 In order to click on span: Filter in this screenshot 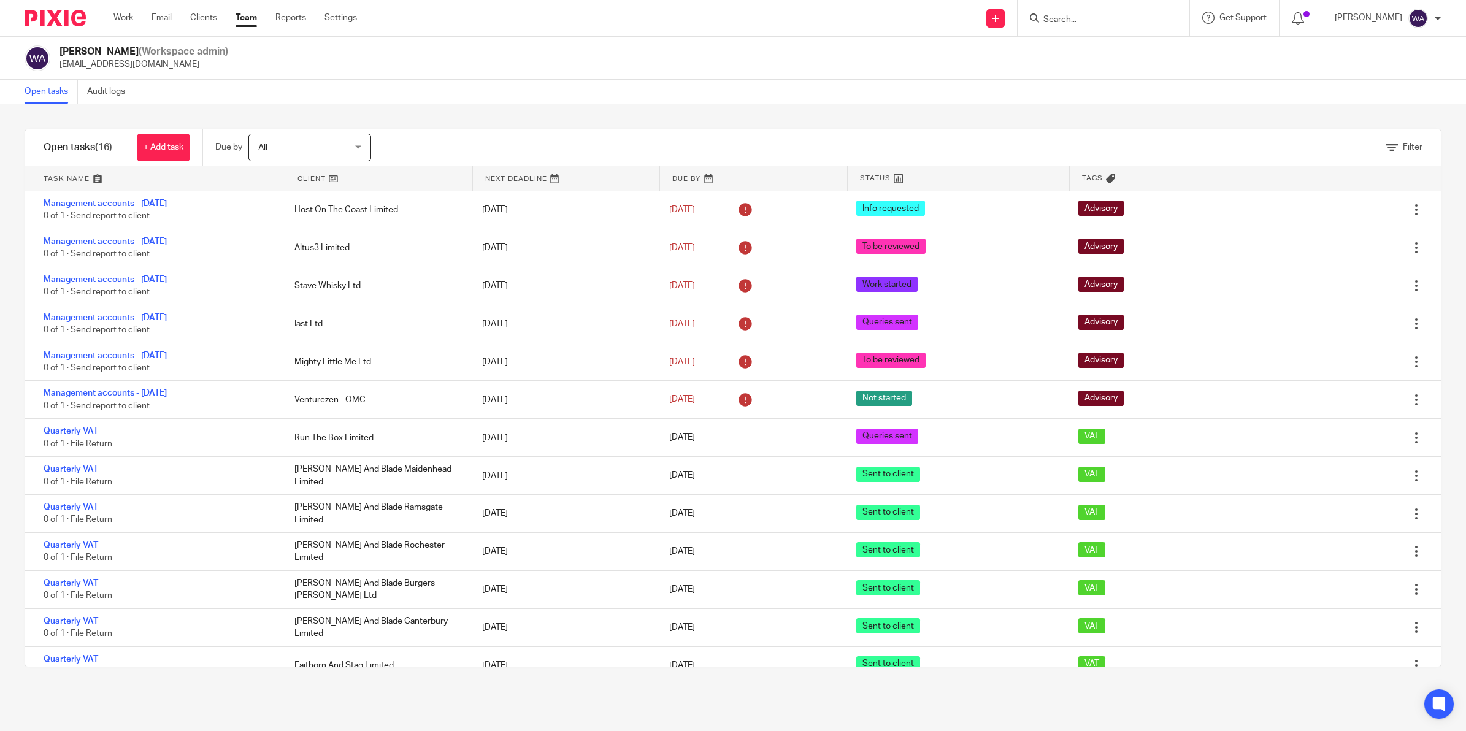, I will do `click(1413, 147)`.